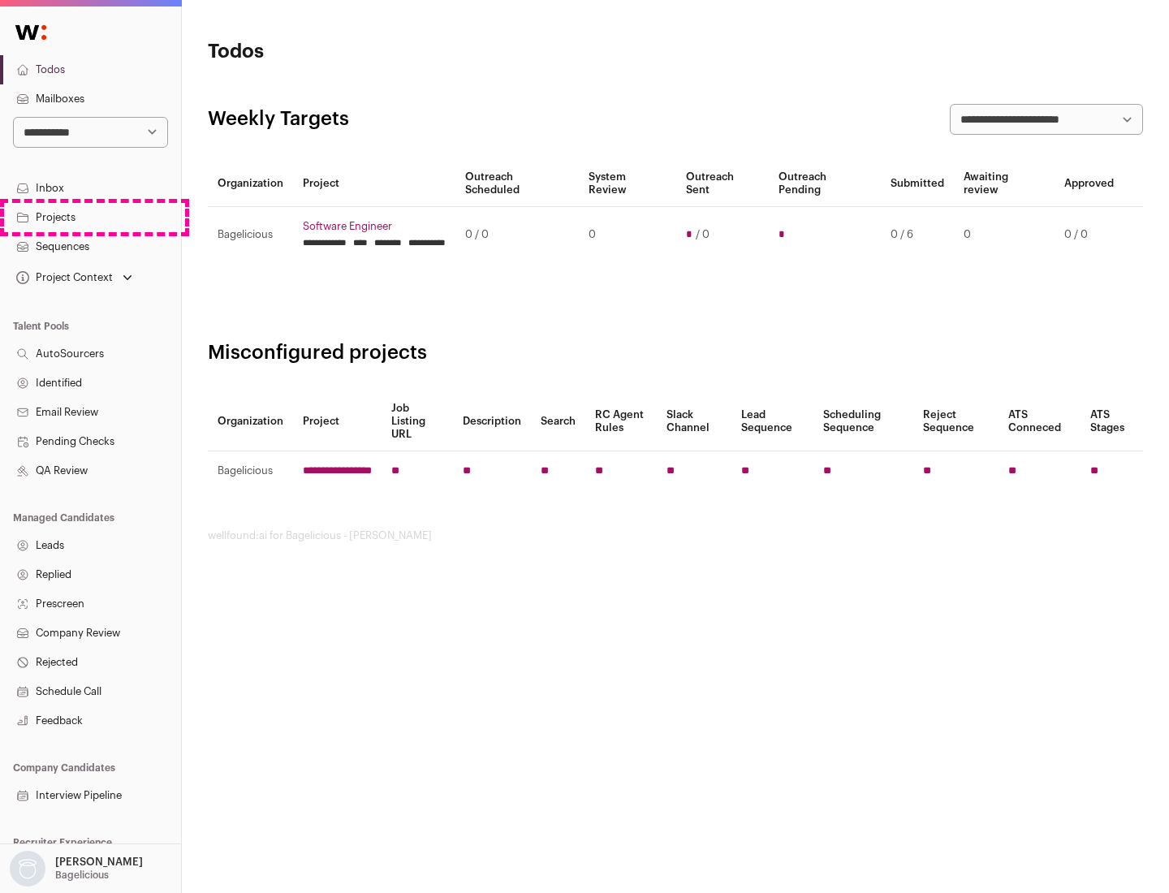  I want to click on a: Software Engineer, so click(374, 227).